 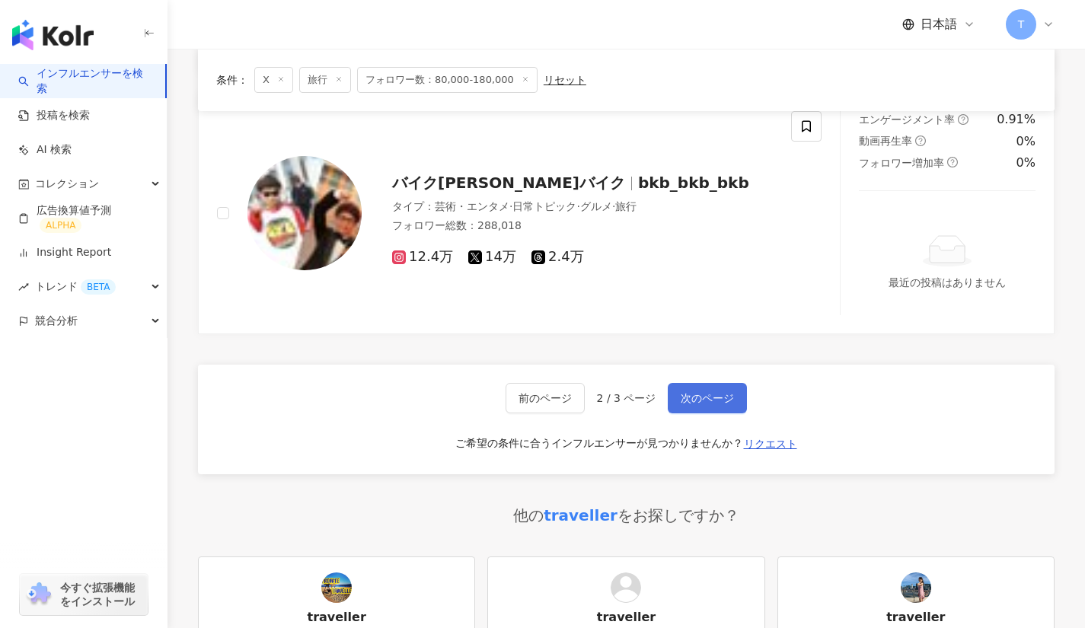 I want to click on span: フォロワー数：80,000-180,000, so click(x=447, y=80).